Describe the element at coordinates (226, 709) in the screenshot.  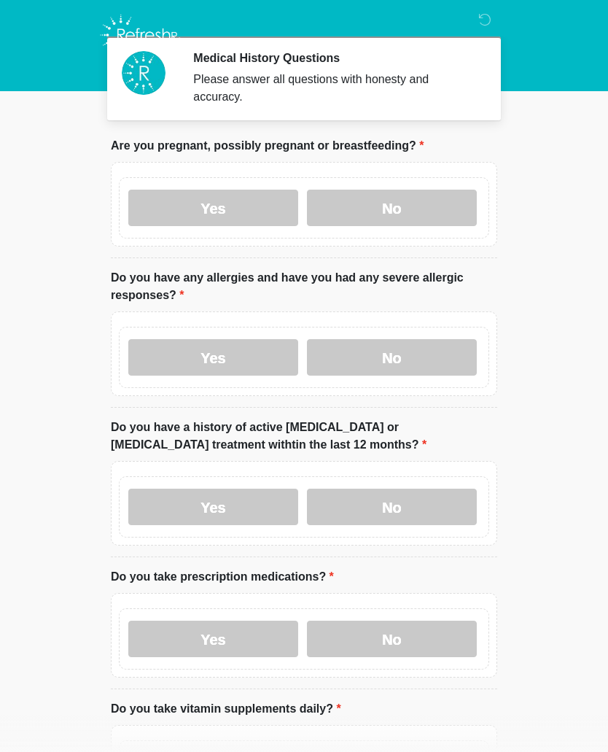
I see `label: Do you take vitamin supplements daily?` at that location.